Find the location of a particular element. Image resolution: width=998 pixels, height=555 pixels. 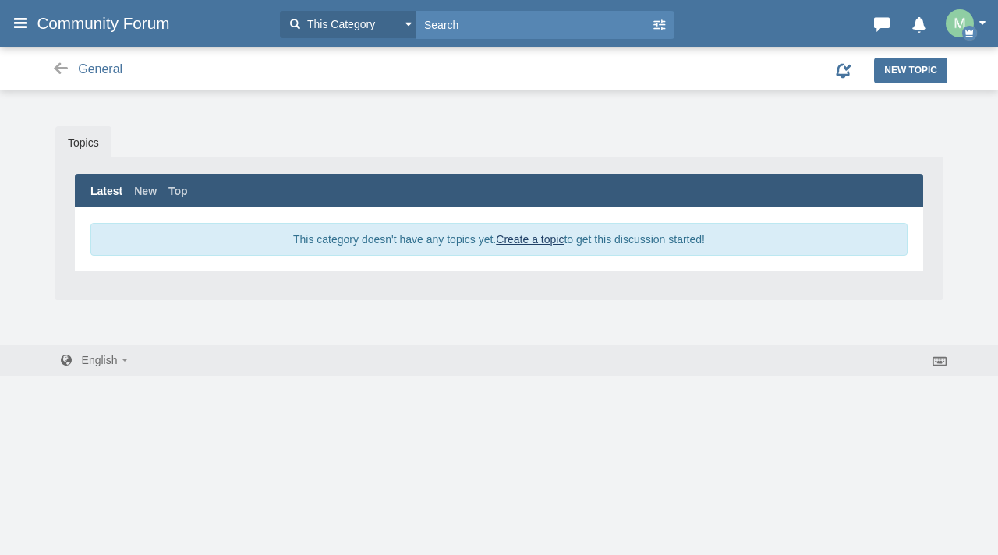

a: Topics is located at coordinates (83, 143).